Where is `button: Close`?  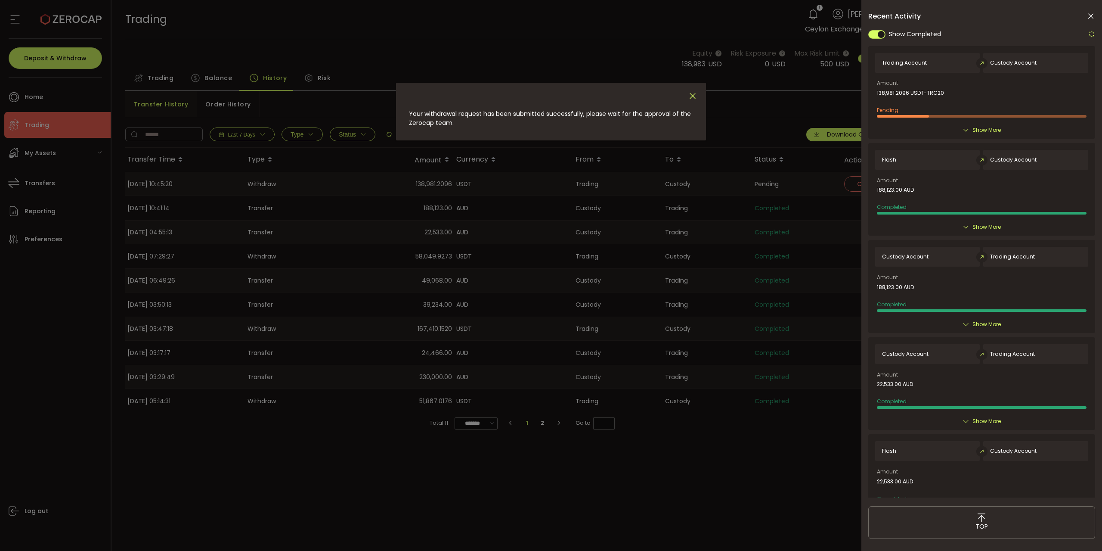
button: Close is located at coordinates (693, 96).